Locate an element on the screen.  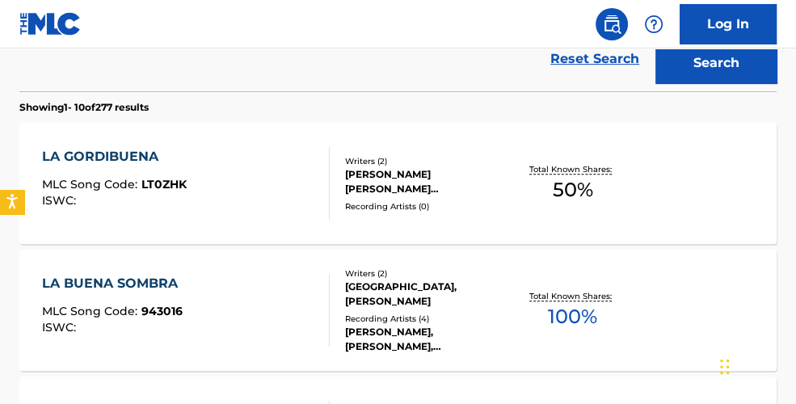
a: Public Search is located at coordinates (612, 24).